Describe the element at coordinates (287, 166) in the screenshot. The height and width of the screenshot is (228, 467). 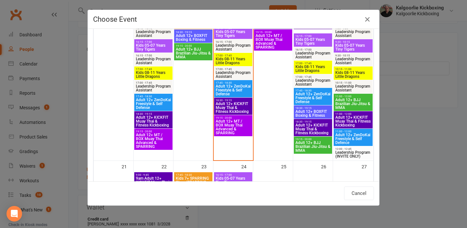
I see `div: 25` at that location.